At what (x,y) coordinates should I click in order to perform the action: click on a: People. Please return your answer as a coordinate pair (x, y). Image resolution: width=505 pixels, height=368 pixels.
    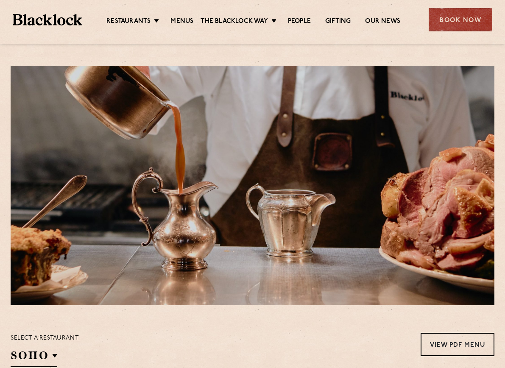
    Looking at the image, I should click on (299, 22).